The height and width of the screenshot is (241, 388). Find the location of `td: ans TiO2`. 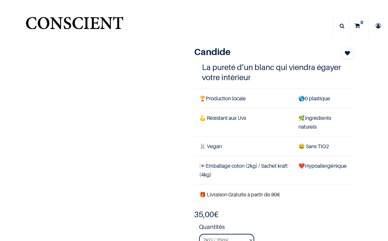

td: ans TiO2 is located at coordinates (324, 146).